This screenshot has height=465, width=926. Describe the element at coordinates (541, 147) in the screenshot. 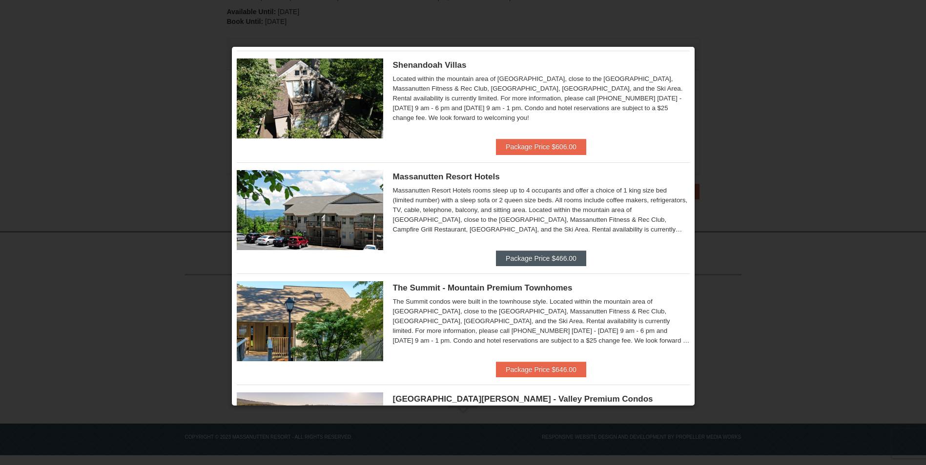

I see `button: Package Price $606.00` at that location.